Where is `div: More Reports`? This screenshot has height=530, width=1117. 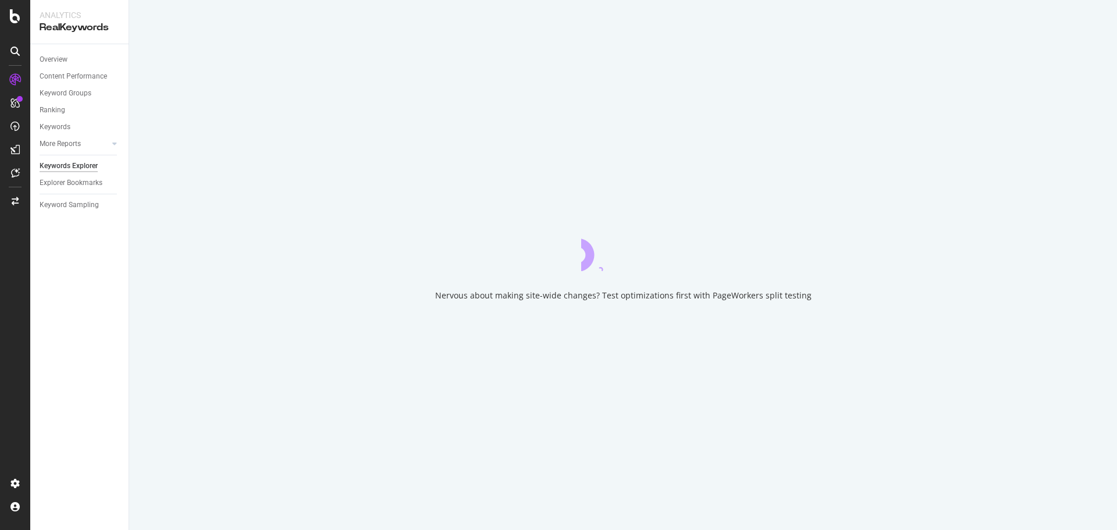 div: More Reports is located at coordinates (60, 144).